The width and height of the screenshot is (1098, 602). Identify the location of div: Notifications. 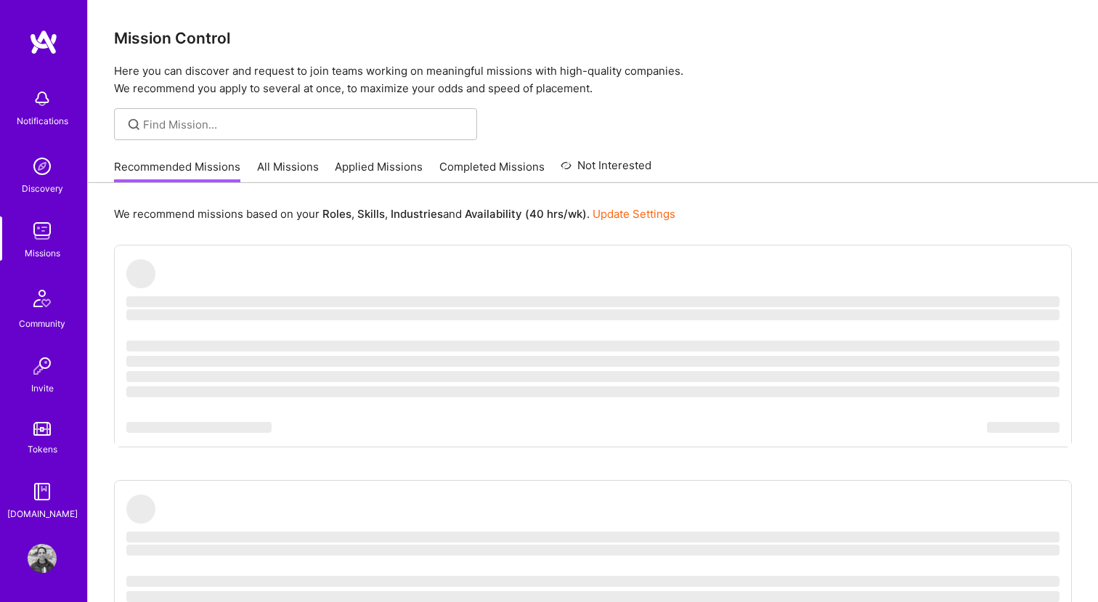
(42, 121).